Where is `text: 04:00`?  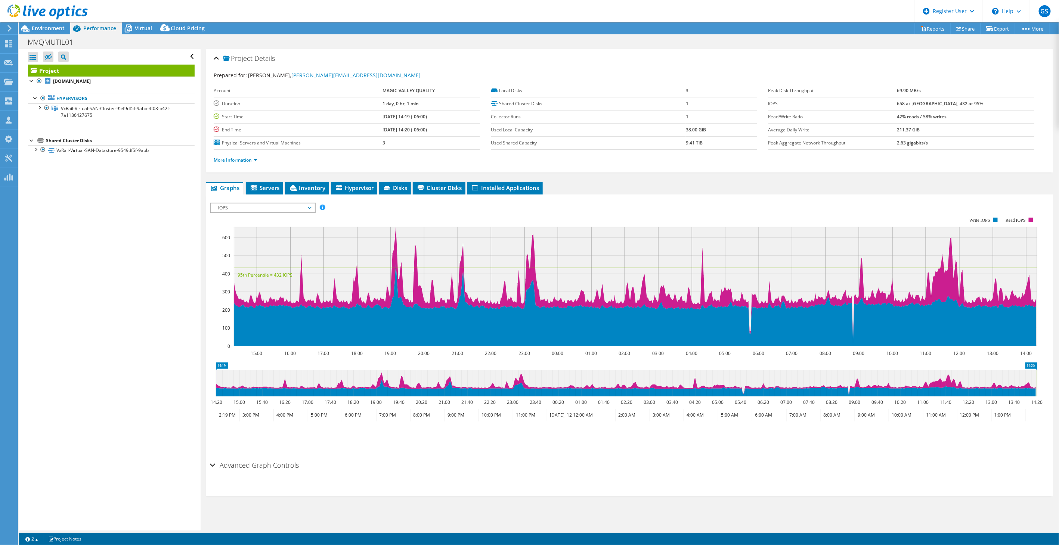 text: 04:00 is located at coordinates (692, 353).